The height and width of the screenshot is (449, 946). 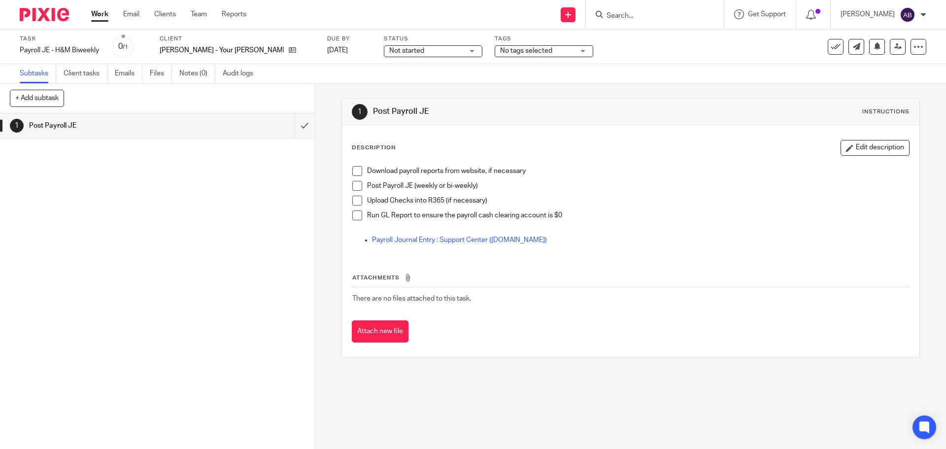 I want to click on input: Search, so click(x=650, y=16).